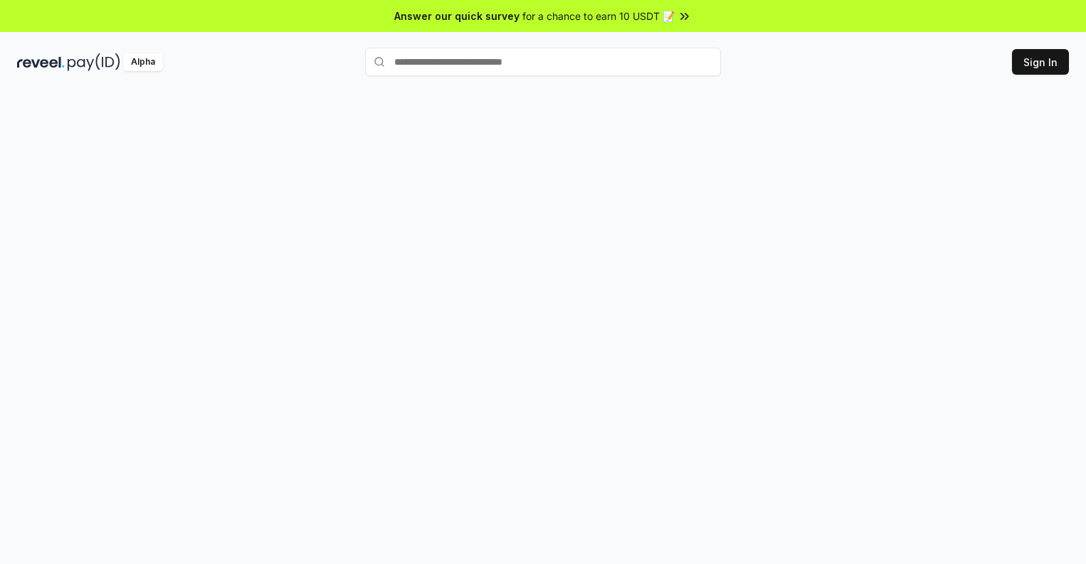  Describe the element at coordinates (143, 62) in the screenshot. I see `div: Alpha` at that location.